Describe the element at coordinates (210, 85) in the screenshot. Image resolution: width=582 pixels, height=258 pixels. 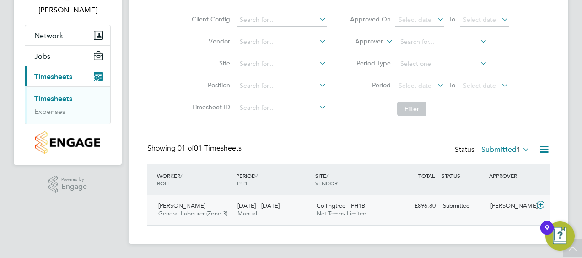
I see `label: Position` at that location.